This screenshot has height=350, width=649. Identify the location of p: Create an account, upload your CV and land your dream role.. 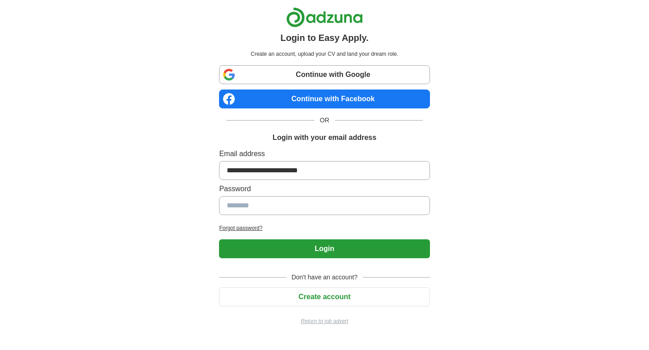
(324, 54).